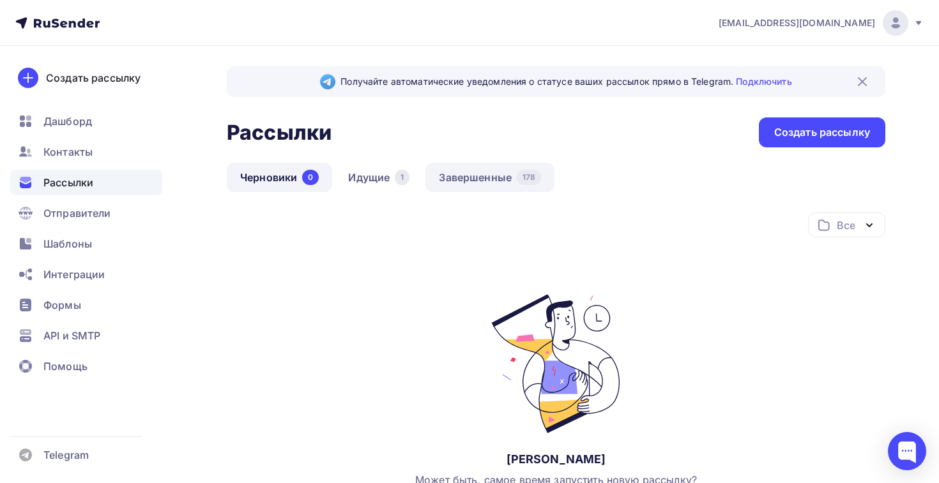  Describe the element at coordinates (68, 121) in the screenshot. I see `span: Дашборд` at that location.